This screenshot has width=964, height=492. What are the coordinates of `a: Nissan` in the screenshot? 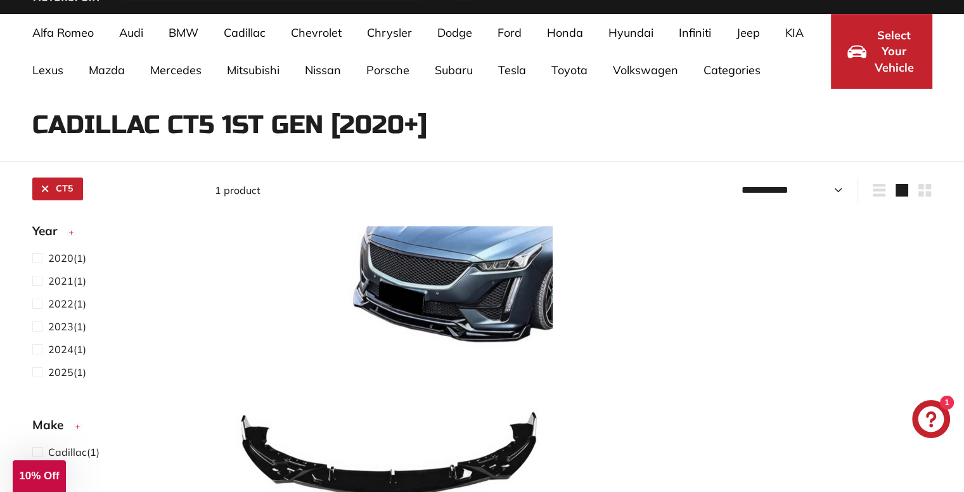 It's located at (323, 70).